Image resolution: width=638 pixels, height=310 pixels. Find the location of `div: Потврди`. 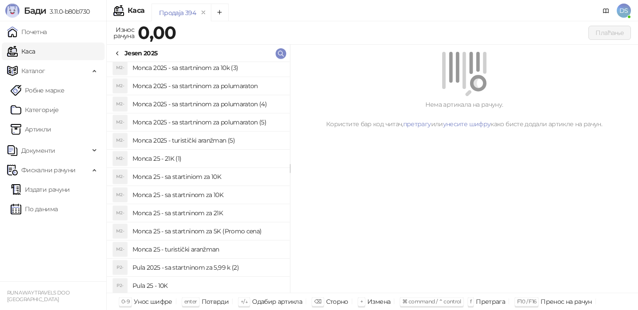

div: Потврди is located at coordinates (215, 302).